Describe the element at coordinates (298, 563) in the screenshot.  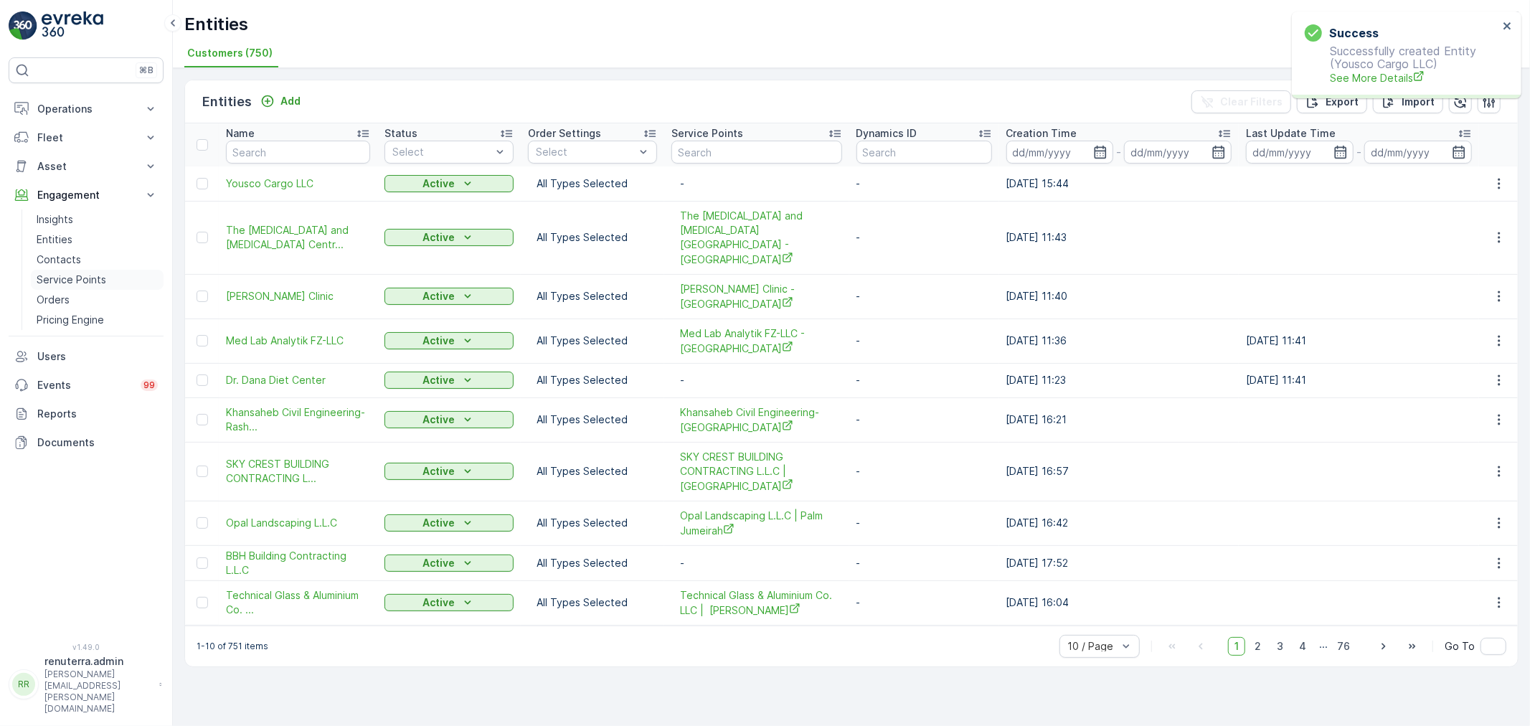
I see `a: BBH Building Contracting L.L.C` at that location.